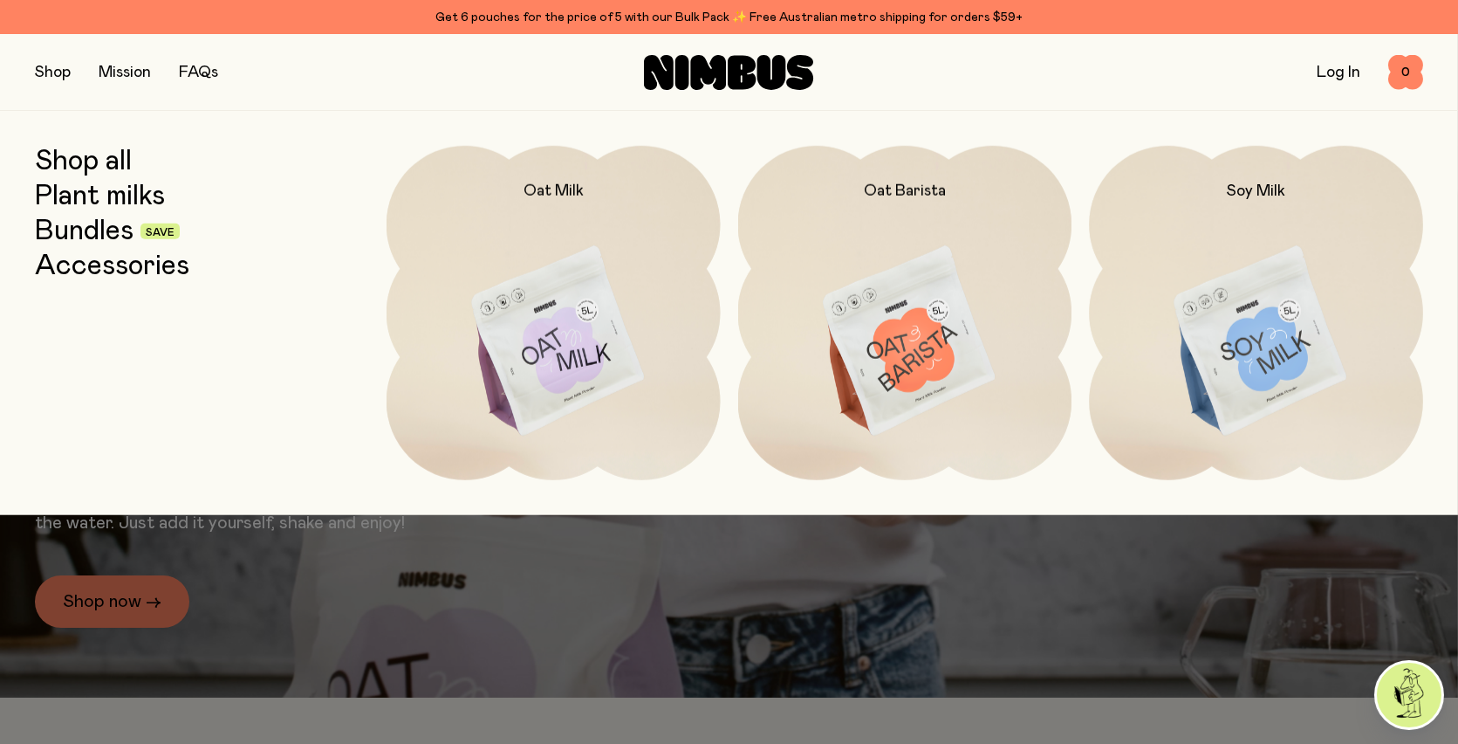  I want to click on a: Bundles, so click(84, 231).